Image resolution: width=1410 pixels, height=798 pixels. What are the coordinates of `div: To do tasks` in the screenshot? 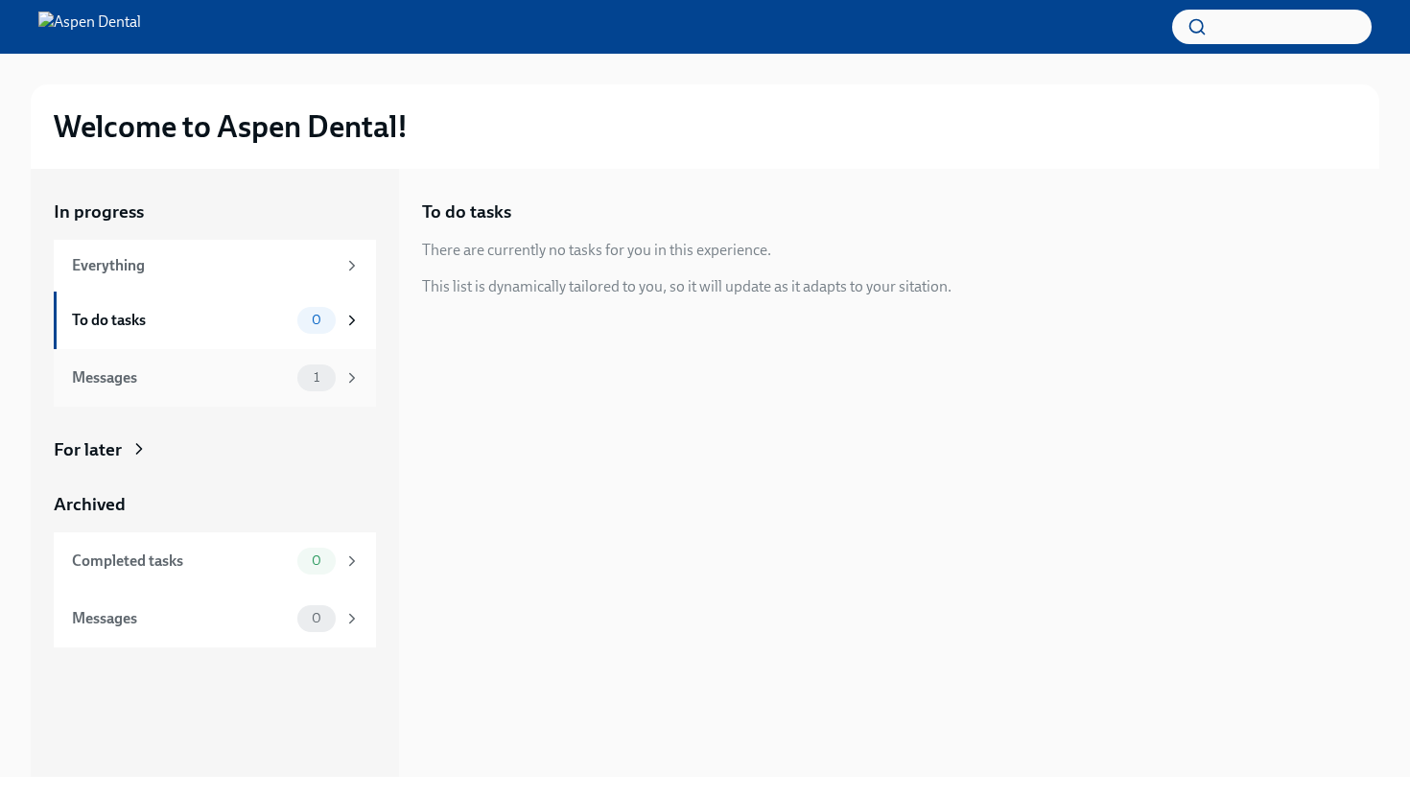 It's located at (180, 320).